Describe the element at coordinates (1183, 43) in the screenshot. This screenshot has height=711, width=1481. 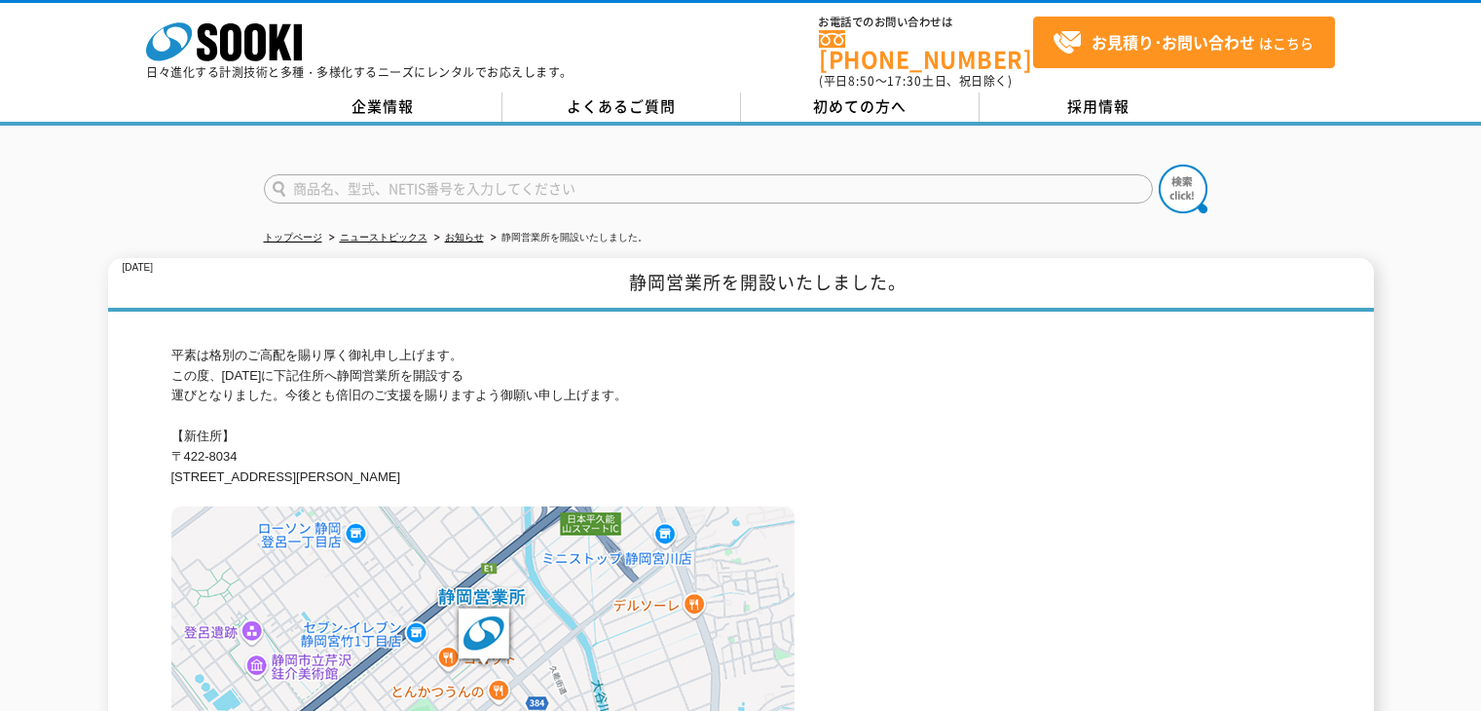
I see `span: はこちら` at that location.